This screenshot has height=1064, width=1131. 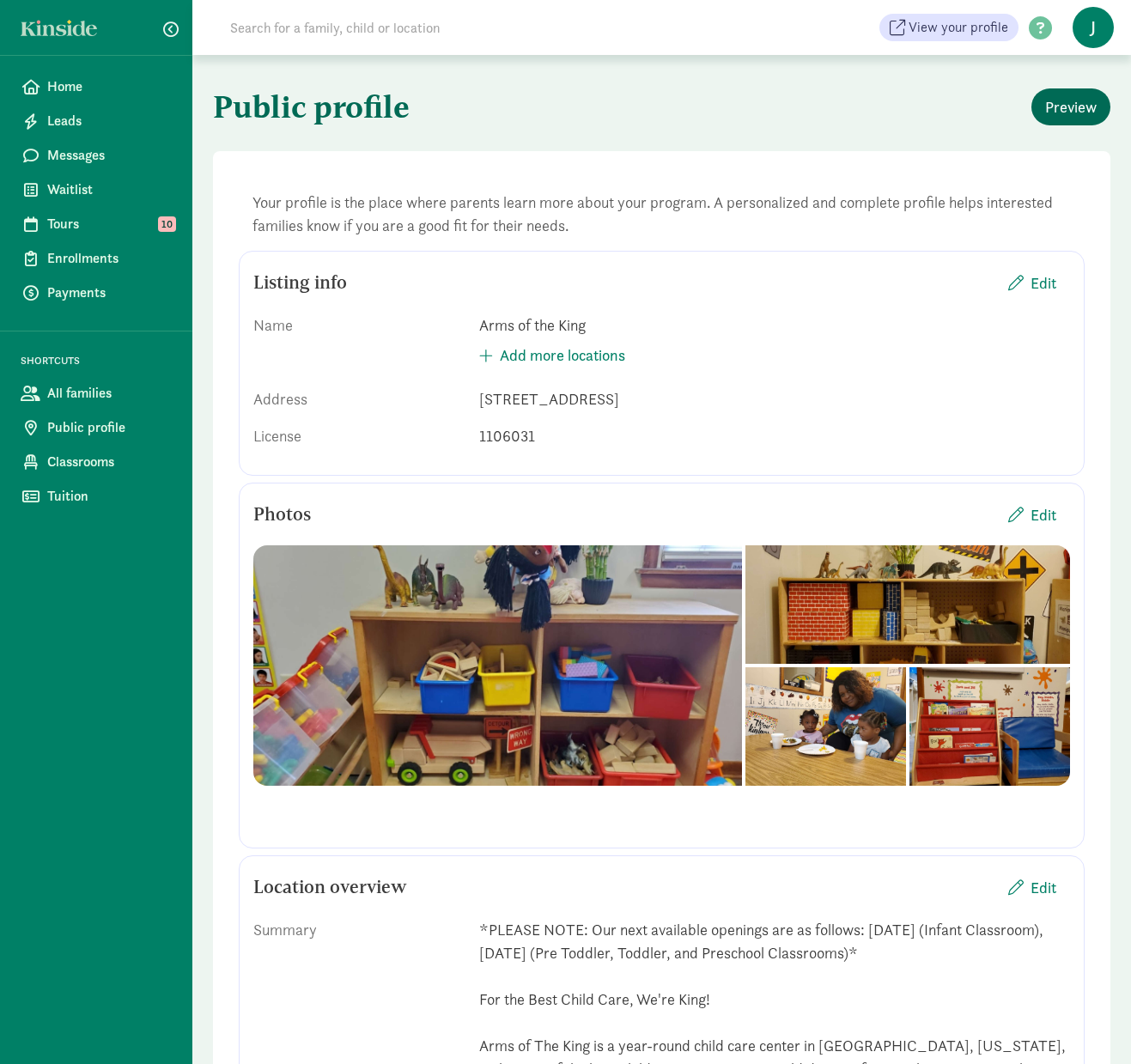 I want to click on a: View your profile, so click(x=949, y=28).